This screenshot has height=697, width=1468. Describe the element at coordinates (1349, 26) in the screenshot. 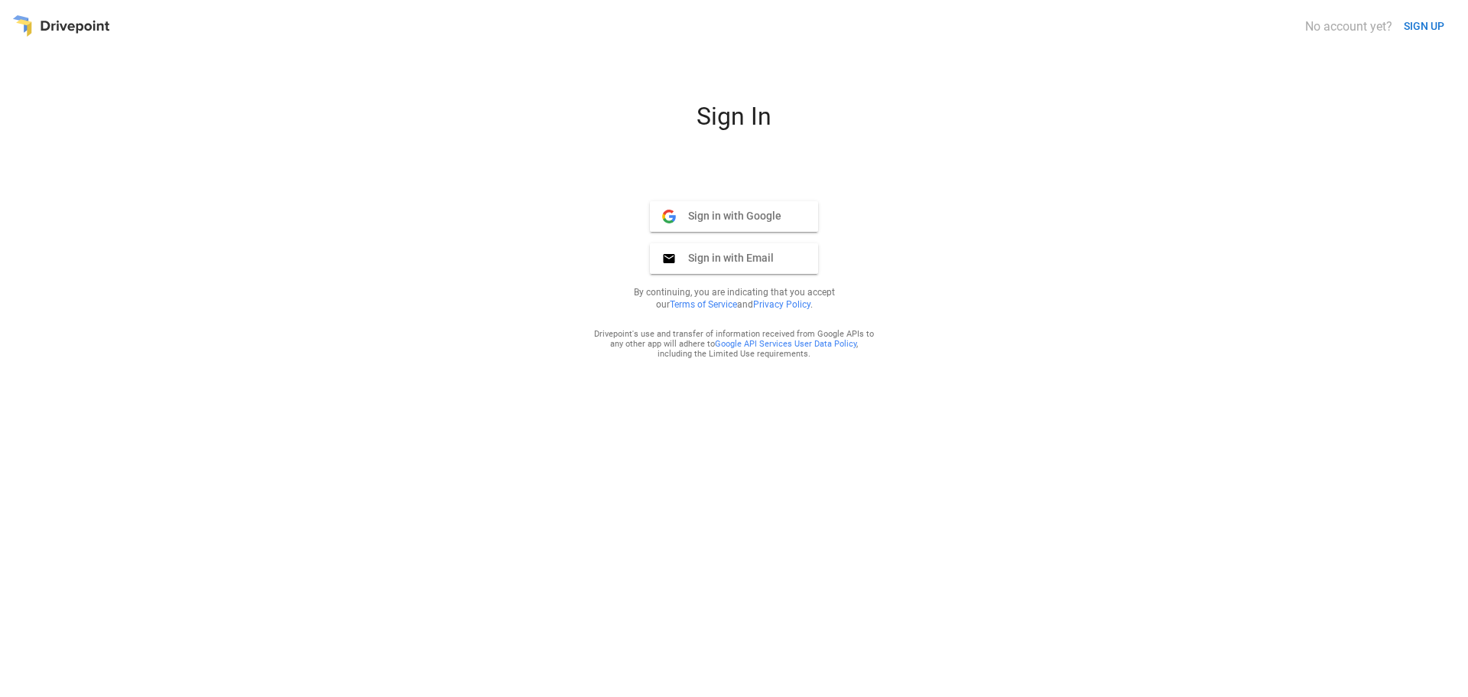

I see `div: No account yet?` at that location.